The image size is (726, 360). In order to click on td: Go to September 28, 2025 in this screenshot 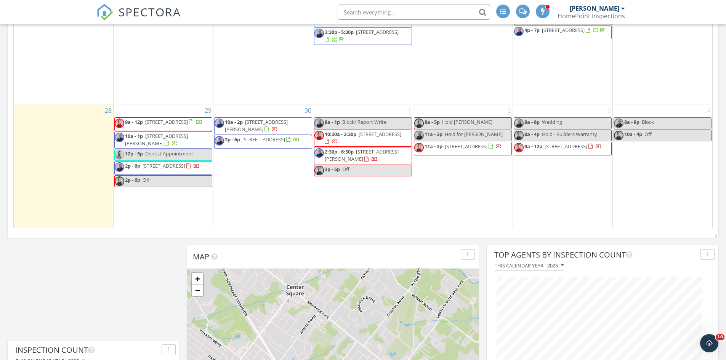, I will do `click(64, 166)`.